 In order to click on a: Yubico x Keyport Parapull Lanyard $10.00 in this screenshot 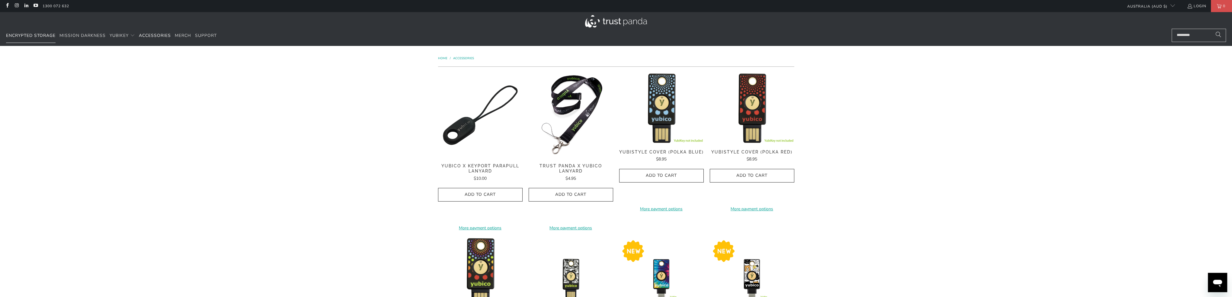, I will do `click(480, 172)`.